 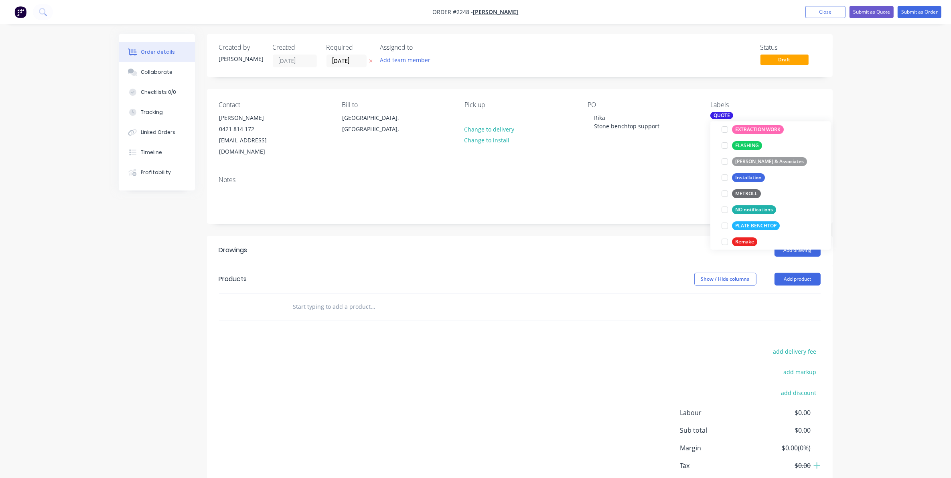 What do you see at coordinates (157, 72) in the screenshot?
I see `button: Collaborate` at bounding box center [157, 72].